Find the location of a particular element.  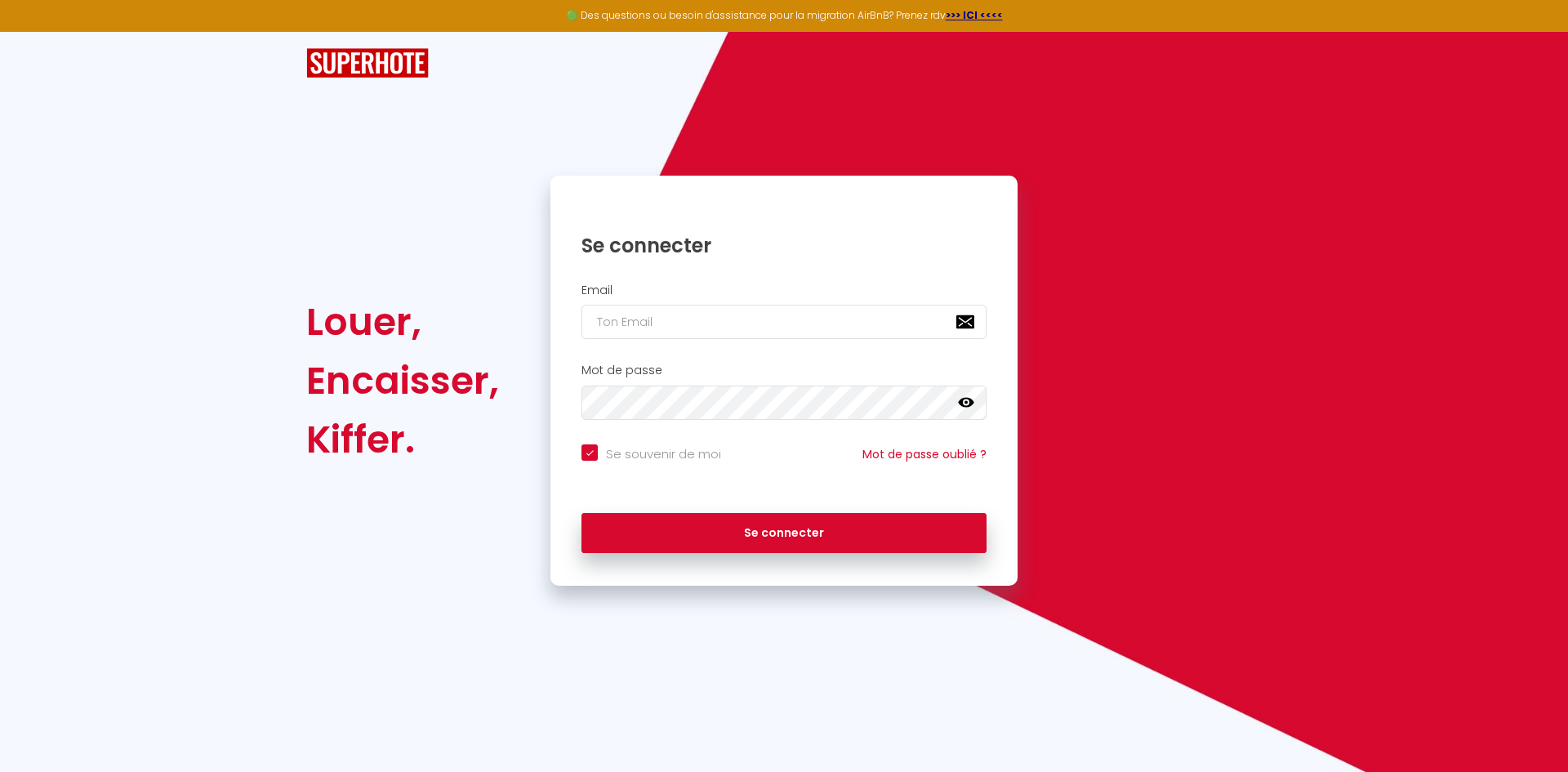

div: Encaisser, is located at coordinates (403, 381).